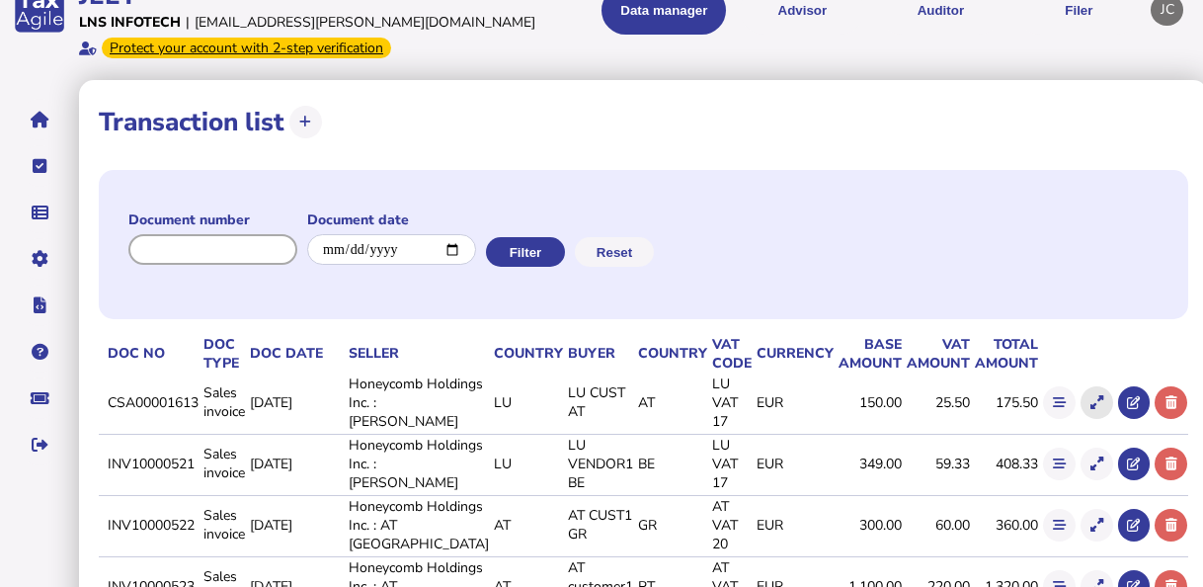  Describe the element at coordinates (40, 398) in the screenshot. I see `button: Raise a support ticket` at that location.